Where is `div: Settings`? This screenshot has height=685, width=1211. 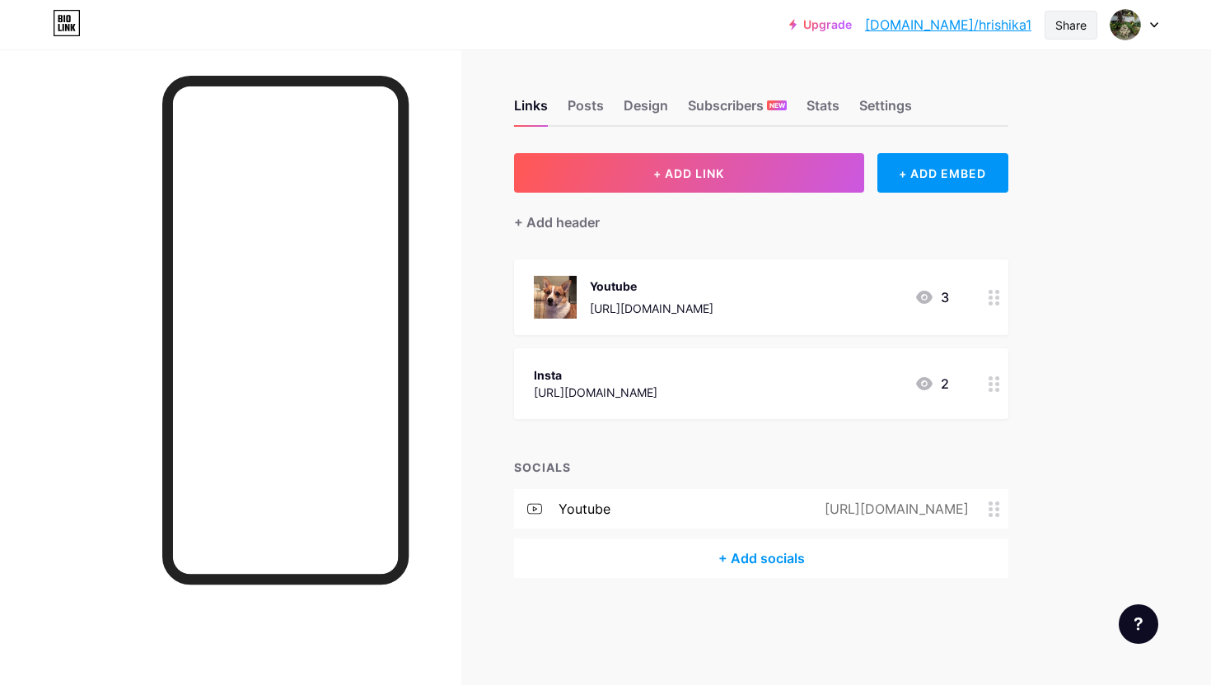 div: Settings is located at coordinates (885, 110).